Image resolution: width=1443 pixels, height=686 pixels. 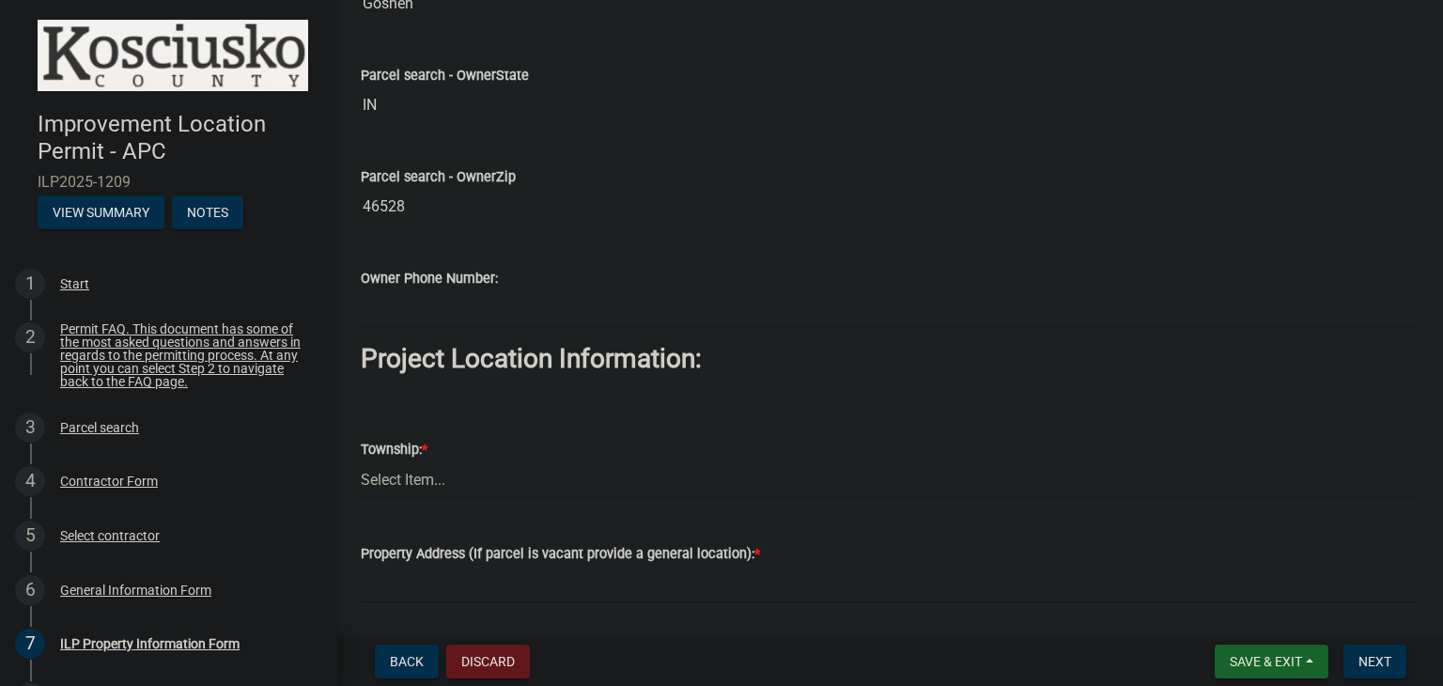 What do you see at coordinates (149, 643) in the screenshot?
I see `div: ILP Property Information Form` at bounding box center [149, 643].